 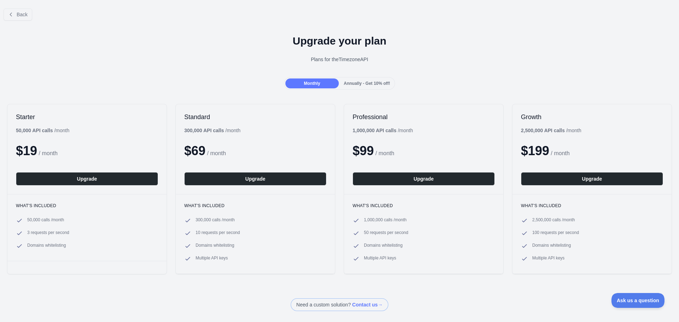 What do you see at coordinates (424, 117) in the screenshot?
I see `h2: Professional` at bounding box center [424, 117].